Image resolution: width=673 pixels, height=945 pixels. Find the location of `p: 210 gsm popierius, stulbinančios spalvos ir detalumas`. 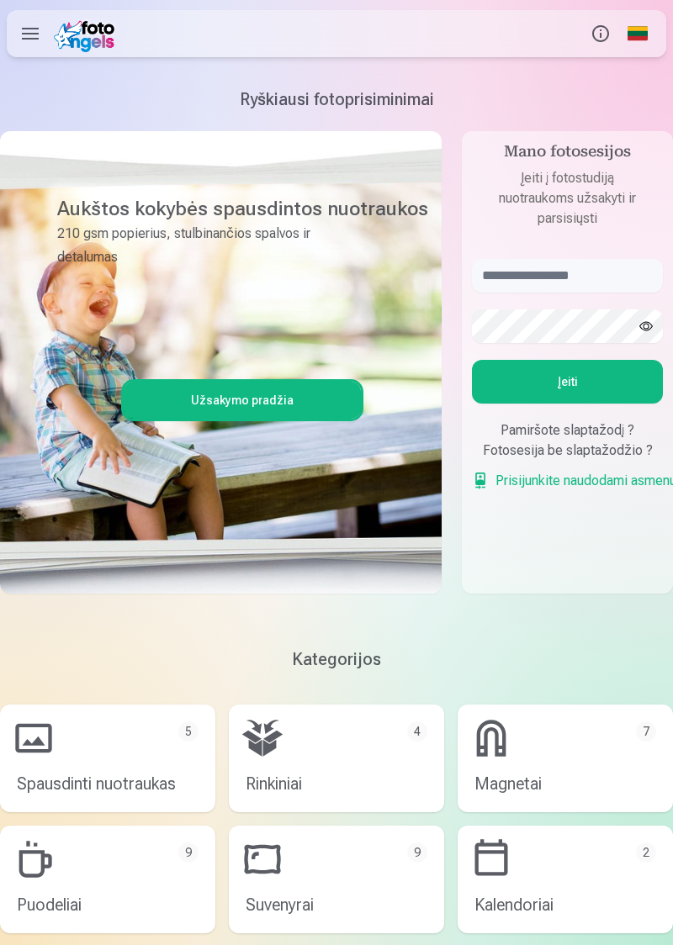

p: 210 gsm popierius, stulbinančios spalvos ir detalumas is located at coordinates (203, 245).